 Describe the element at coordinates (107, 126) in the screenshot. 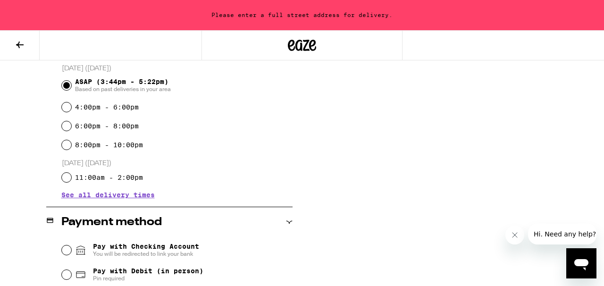

I see `label: 6:00pm - 8:00pm` at that location.